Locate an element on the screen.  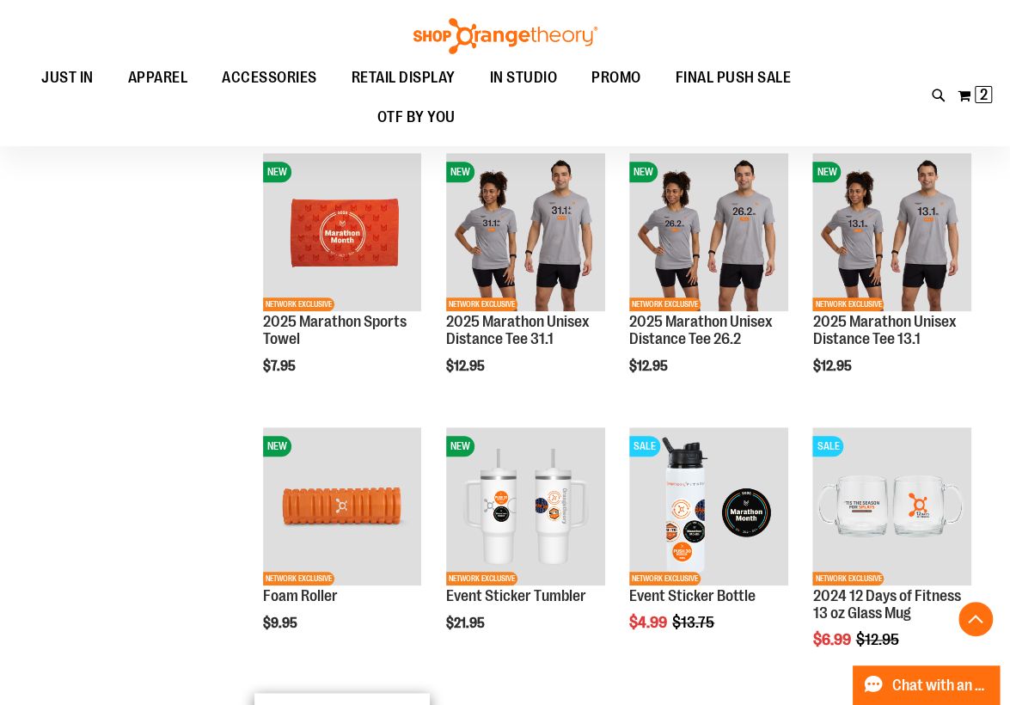
a: 2025 Marathon Unisex Distance Tee 13.1NEWNETWORK EXCLUSIVE is located at coordinates (891, 234).